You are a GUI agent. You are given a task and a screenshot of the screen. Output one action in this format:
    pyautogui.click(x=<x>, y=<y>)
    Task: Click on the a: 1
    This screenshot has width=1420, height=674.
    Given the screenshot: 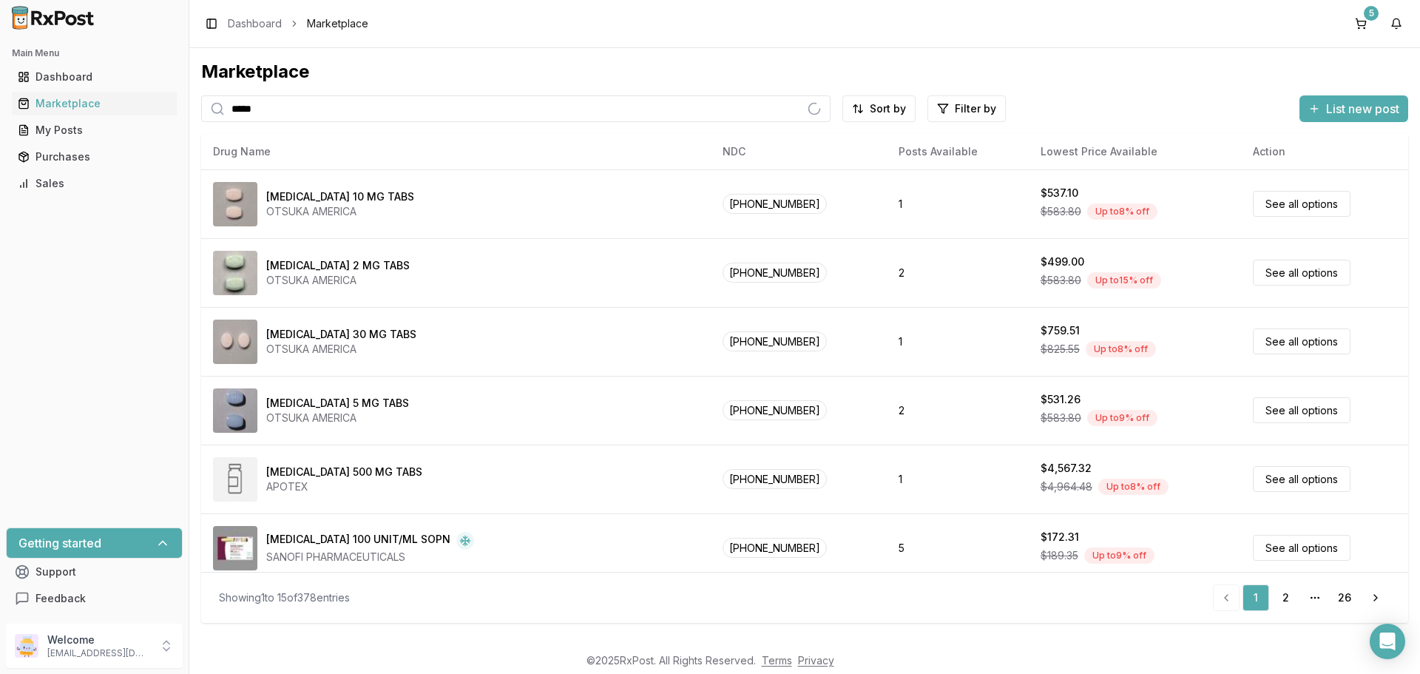 What is the action you would take?
    pyautogui.click(x=1256, y=598)
    